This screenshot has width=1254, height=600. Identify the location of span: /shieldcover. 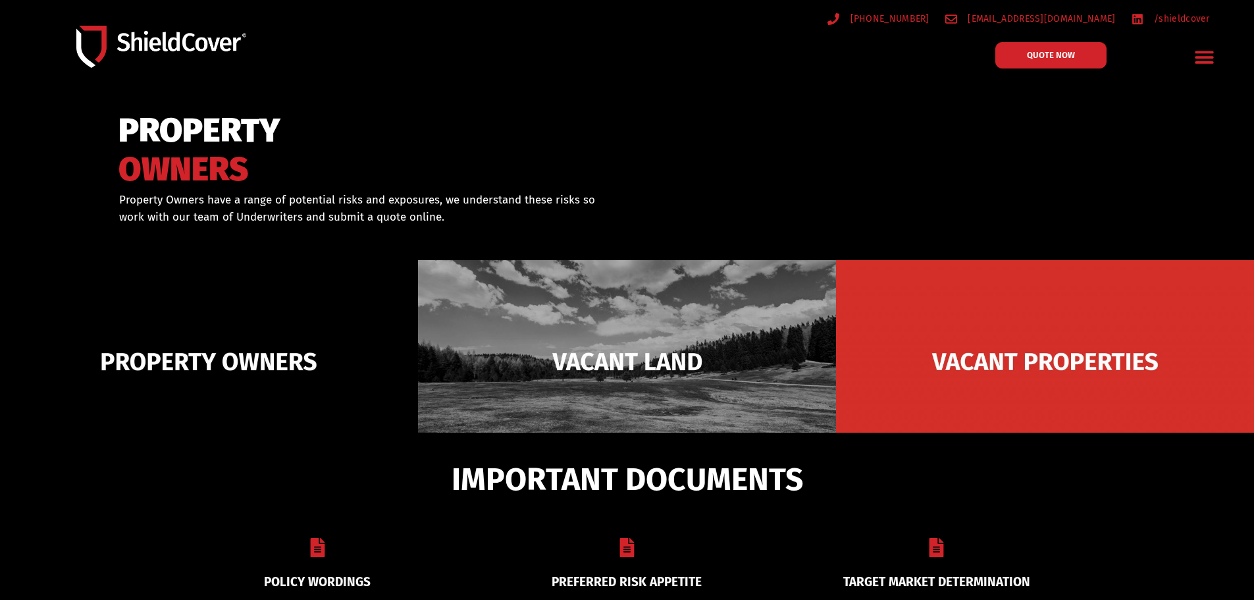
(1180, 18).